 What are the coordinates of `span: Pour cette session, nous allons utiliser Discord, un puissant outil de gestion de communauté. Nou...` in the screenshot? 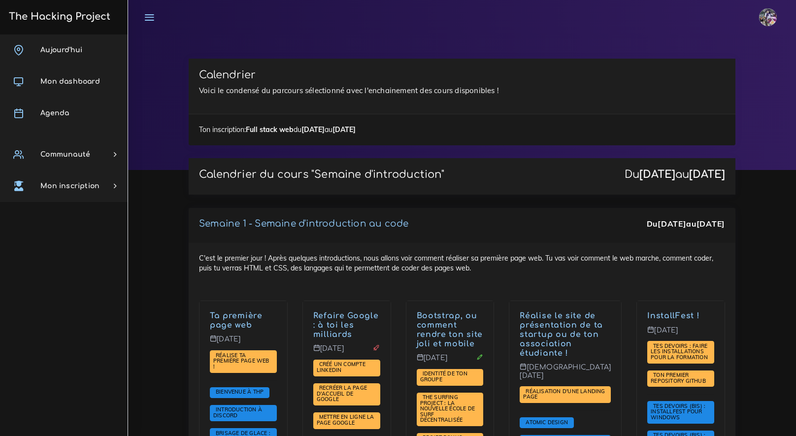 It's located at (243, 413).